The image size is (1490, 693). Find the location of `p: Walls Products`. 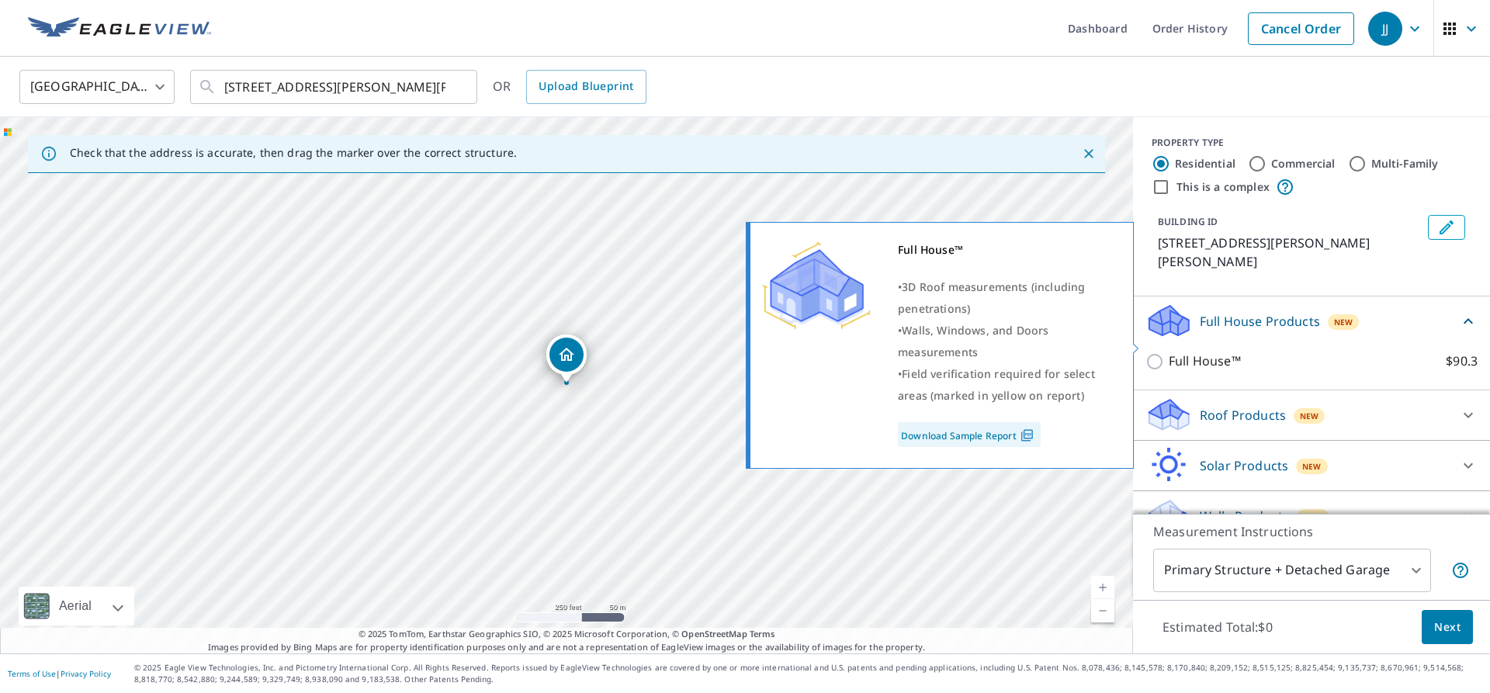

p: Walls Products is located at coordinates (1244, 516).